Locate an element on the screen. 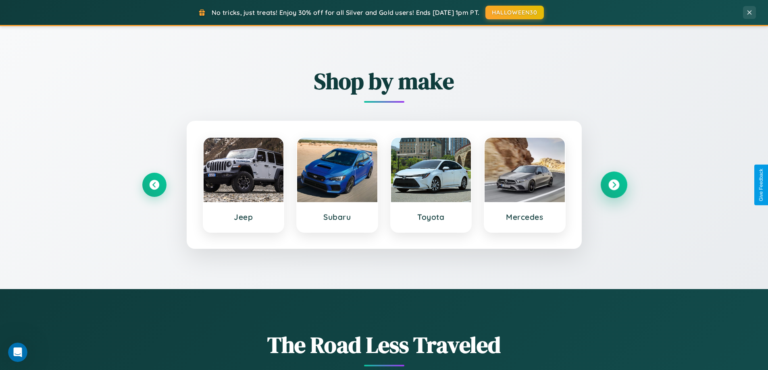  h2: Shop by make is located at coordinates (384, 81).